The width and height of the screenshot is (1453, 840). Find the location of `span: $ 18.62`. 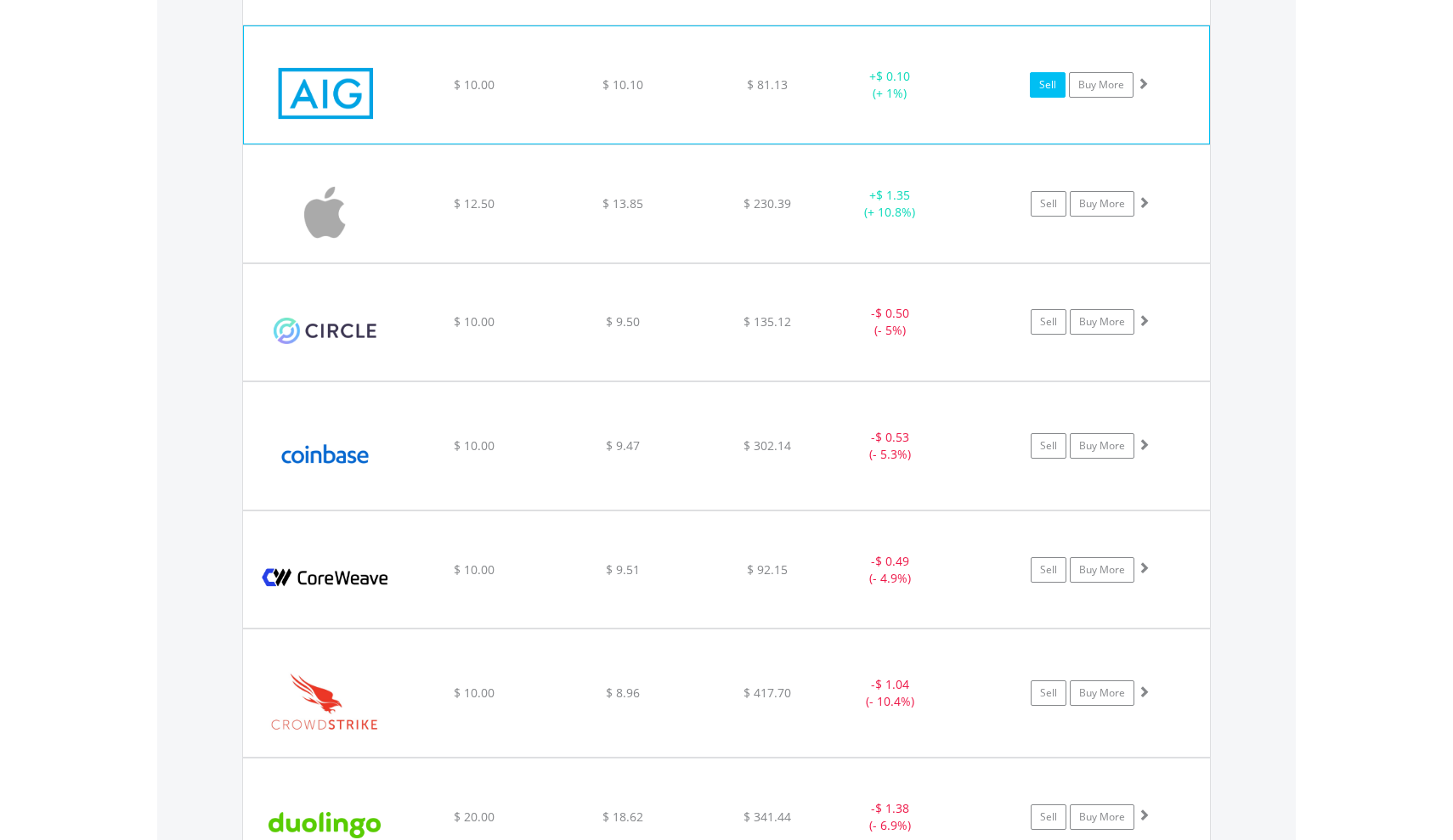

span: $ 18.62 is located at coordinates (623, 817).